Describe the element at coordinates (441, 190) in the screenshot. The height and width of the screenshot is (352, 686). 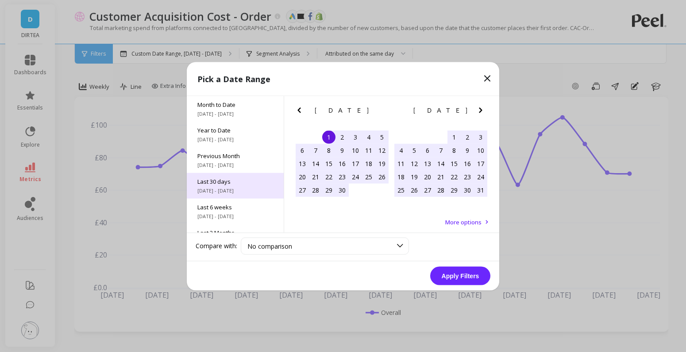
I see `div: Choose Wednesday, May 28th, 2025` at that location.